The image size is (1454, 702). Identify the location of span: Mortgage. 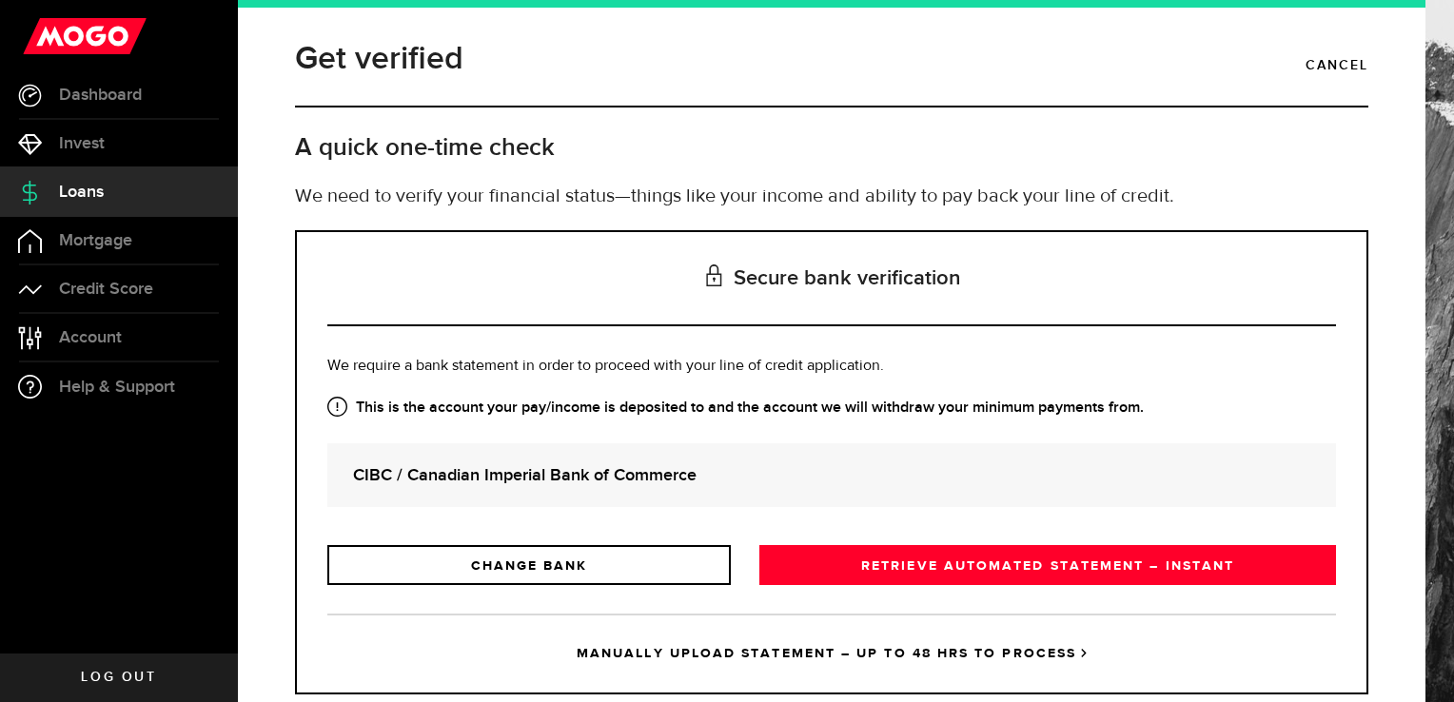
(95, 241).